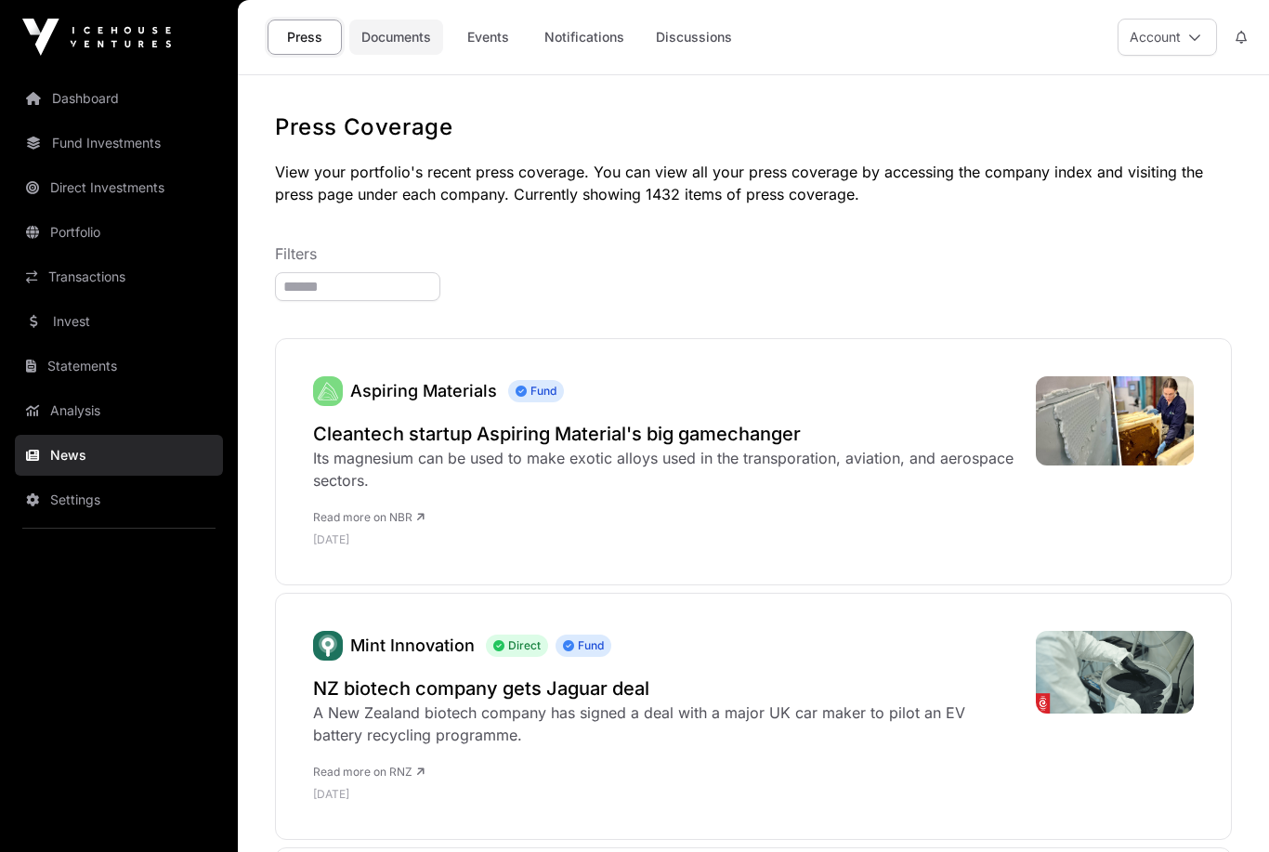 Image resolution: width=1269 pixels, height=852 pixels. I want to click on div: A New Zealand biotech company has signed a deal with a major UK car maker to pilot an EV battery ..., so click(665, 723).